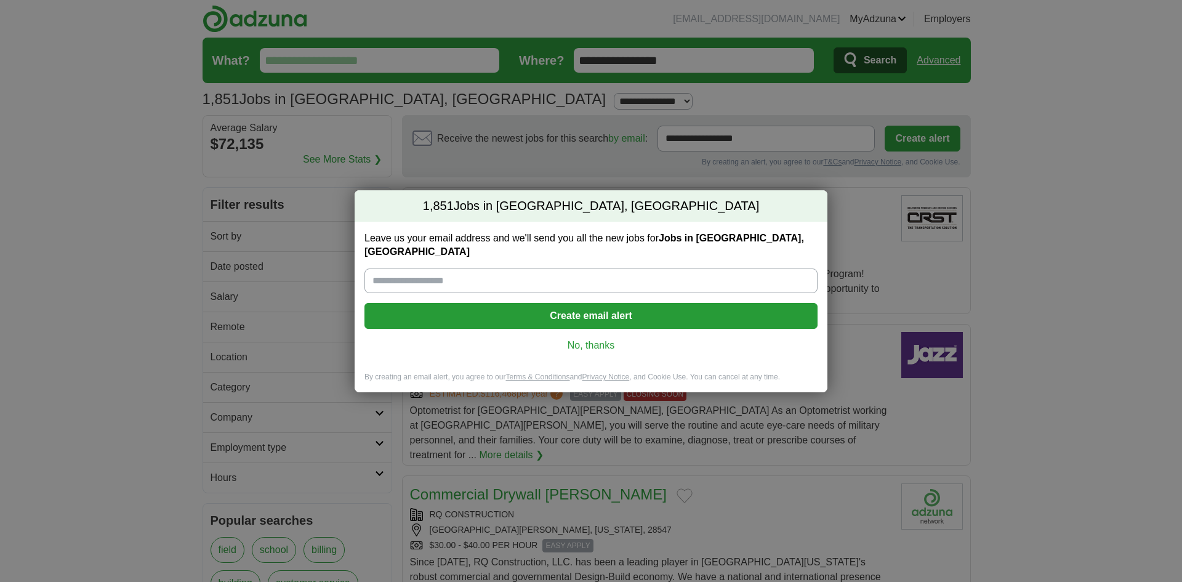 The image size is (1182, 582). Describe the element at coordinates (591, 316) in the screenshot. I see `button: Create email alert` at that location.